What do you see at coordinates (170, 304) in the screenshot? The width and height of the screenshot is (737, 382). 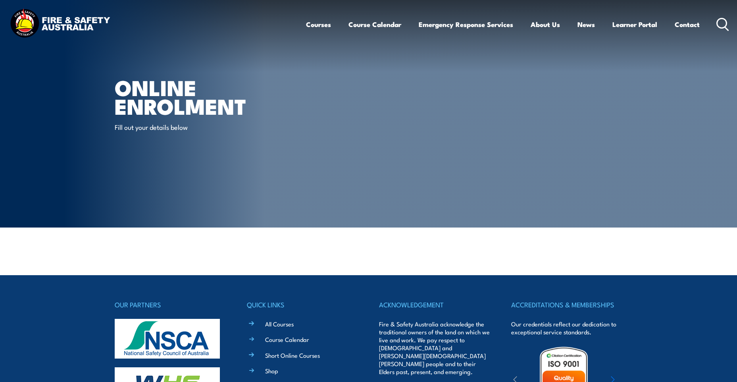 I see `h4: OUR PARTNERS` at bounding box center [170, 304].